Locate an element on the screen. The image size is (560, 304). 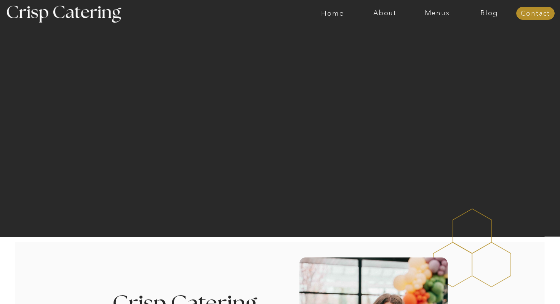
a: Contact is located at coordinates (535, 14).